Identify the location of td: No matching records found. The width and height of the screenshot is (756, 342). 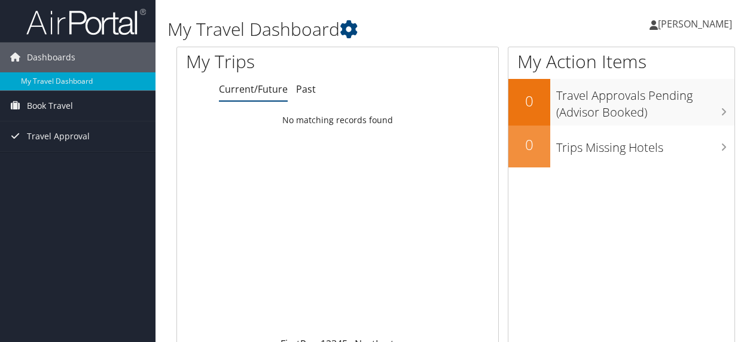
(337, 120).